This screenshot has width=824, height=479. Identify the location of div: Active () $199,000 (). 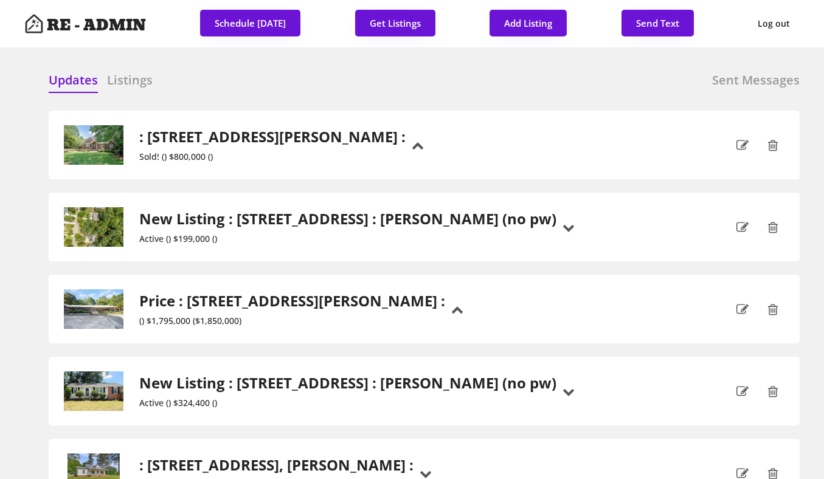
(348, 239).